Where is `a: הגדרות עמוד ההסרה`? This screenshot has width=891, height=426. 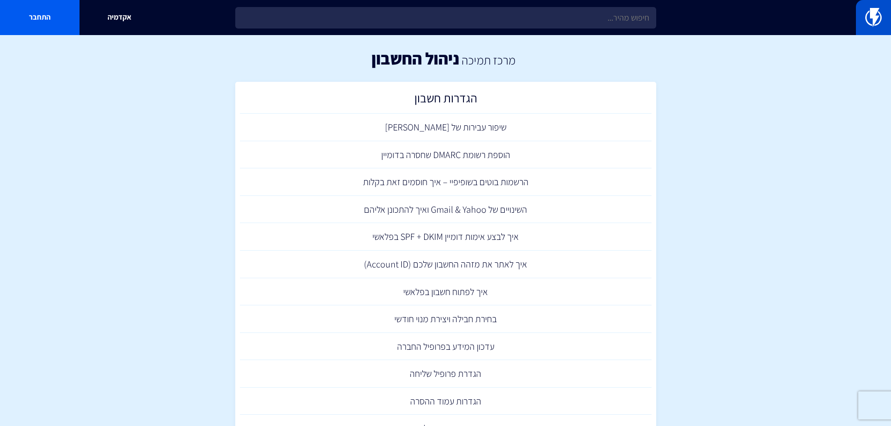 a: הגדרות עמוד ההסרה is located at coordinates (446, 401).